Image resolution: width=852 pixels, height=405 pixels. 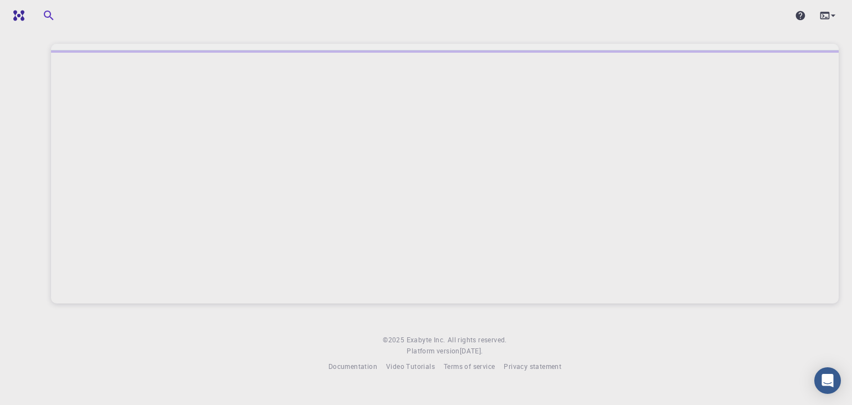 I want to click on span: Video Tutorials, so click(x=410, y=366).